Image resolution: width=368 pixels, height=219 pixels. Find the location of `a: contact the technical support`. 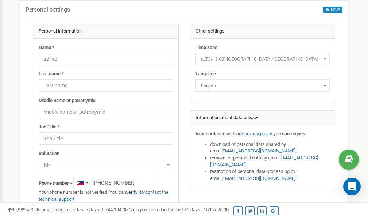

a: contact the technical support is located at coordinates (104, 195).